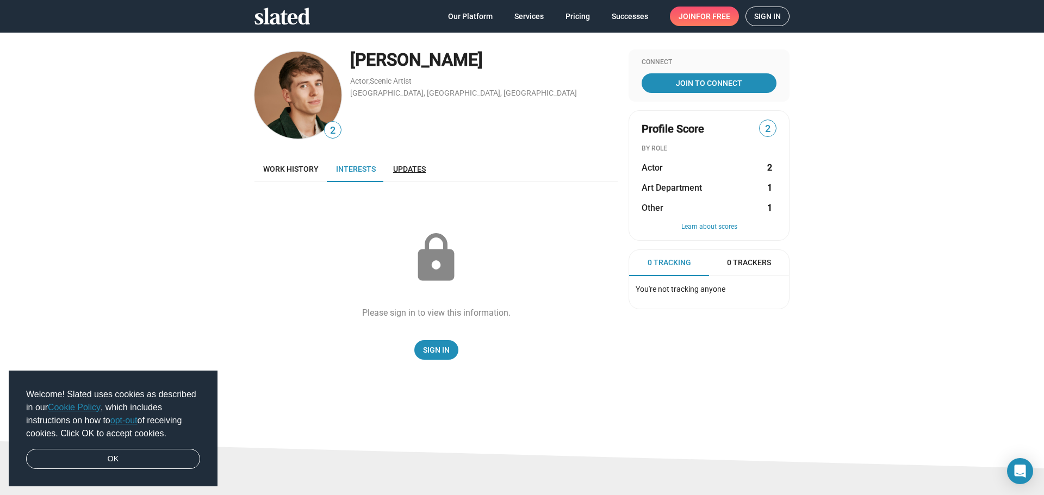 The height and width of the screenshot is (495, 1044). Describe the element at coordinates (436, 350) in the screenshot. I see `a: Sign In` at that location.